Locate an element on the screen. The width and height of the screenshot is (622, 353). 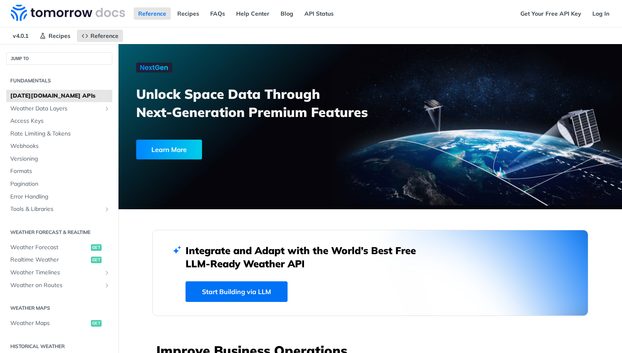
a: Error Handling is located at coordinates (59, 197).